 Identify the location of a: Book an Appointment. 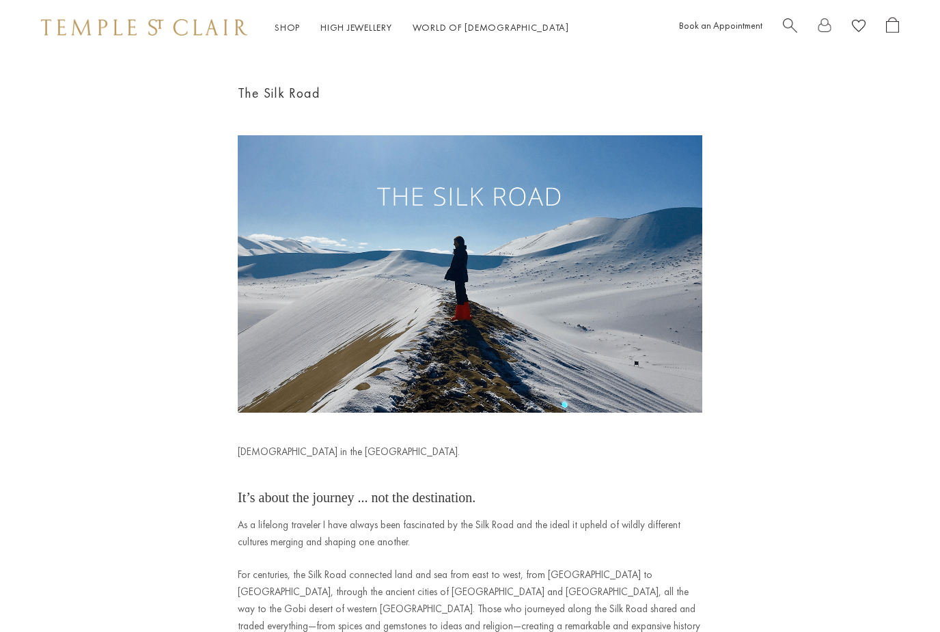
(721, 25).